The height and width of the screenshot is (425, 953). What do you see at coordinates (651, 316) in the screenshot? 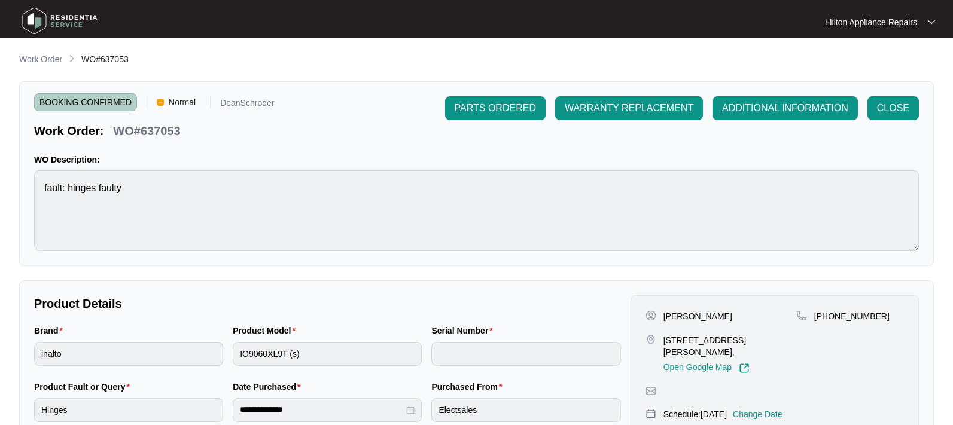
I see `img: user-pin` at bounding box center [651, 316].